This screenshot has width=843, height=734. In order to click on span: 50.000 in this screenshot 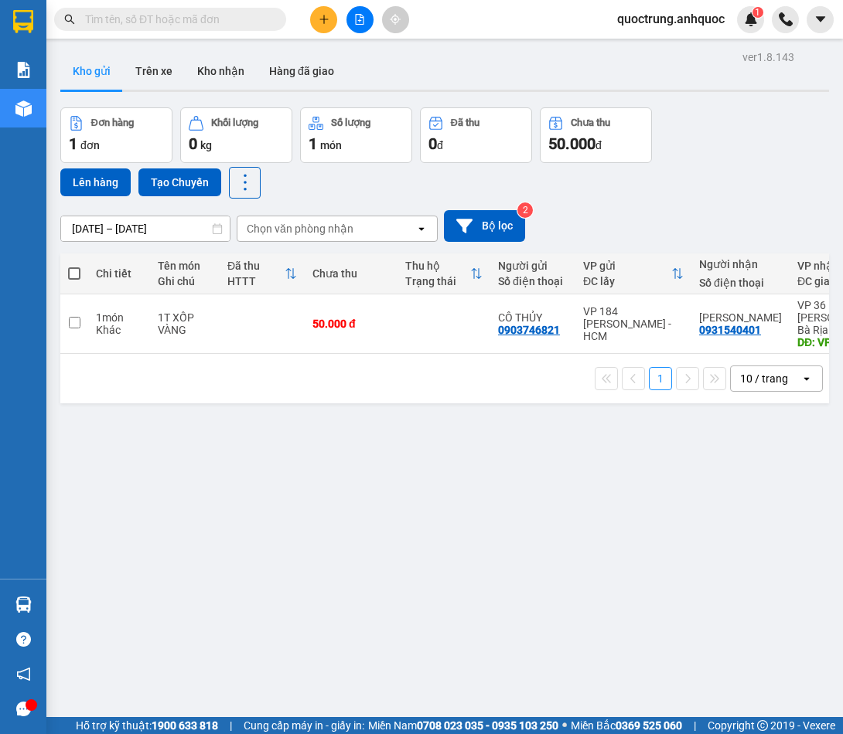, I will do `click(571, 144)`.